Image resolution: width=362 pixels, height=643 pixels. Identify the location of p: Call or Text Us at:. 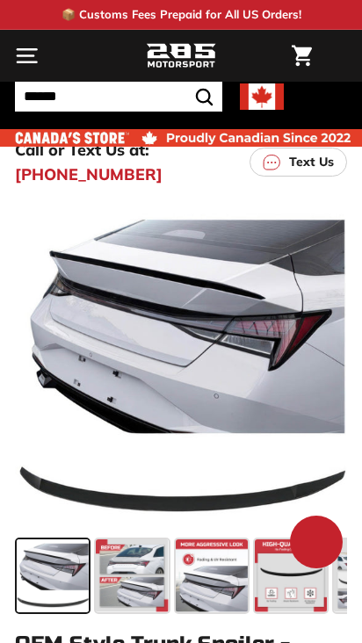
(82, 149).